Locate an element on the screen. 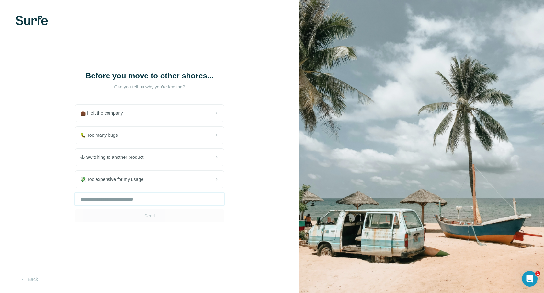 The width and height of the screenshot is (544, 293). span: 🐛 Too many bugs is located at coordinates (102, 135).